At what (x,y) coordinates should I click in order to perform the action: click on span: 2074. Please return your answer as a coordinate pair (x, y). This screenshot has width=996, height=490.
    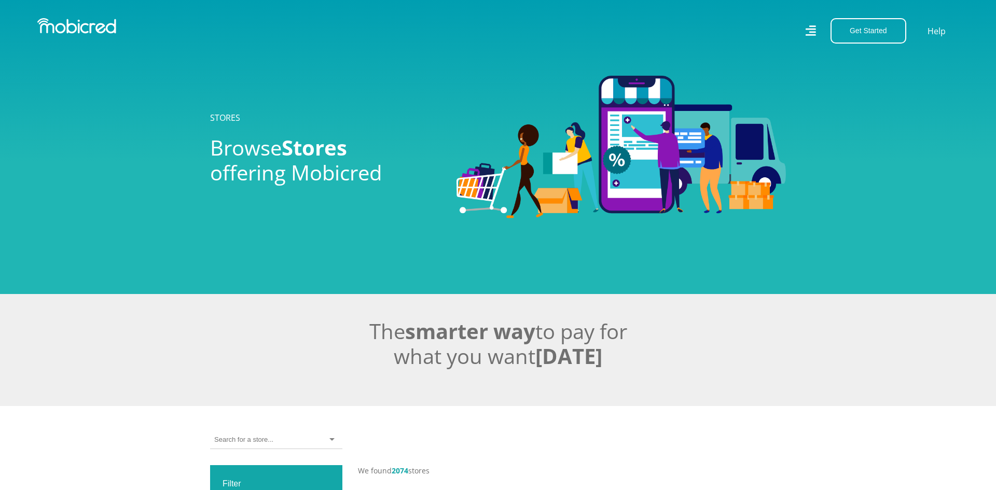
    Looking at the image, I should click on (400, 470).